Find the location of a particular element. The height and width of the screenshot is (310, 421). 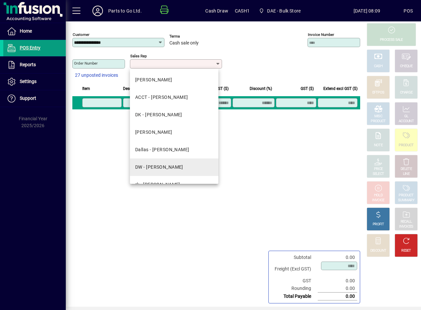

div: SELECT is located at coordinates (379, 174).